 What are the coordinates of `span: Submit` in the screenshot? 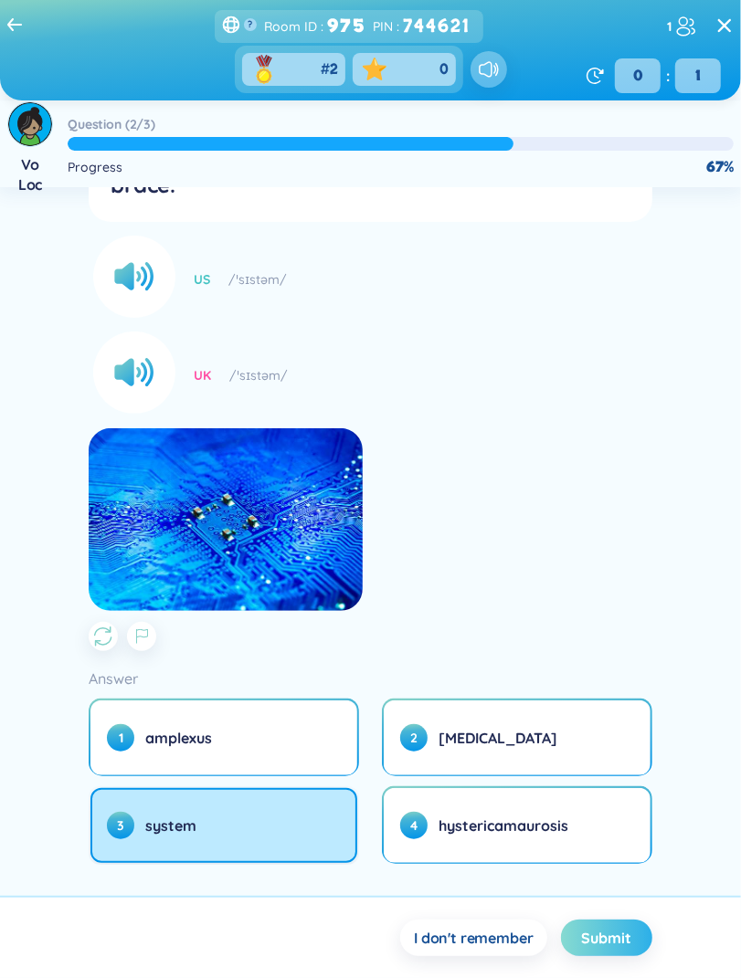 It's located at (606, 938).